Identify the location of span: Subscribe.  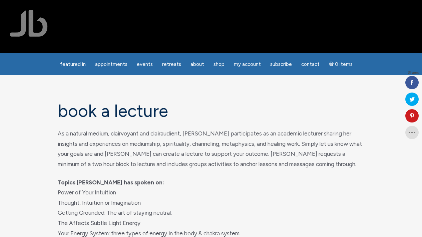
(281, 64).